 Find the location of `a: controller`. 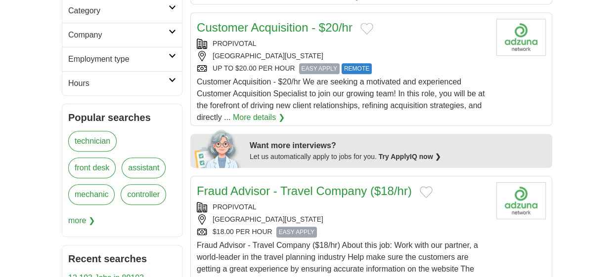

a: controller is located at coordinates (143, 195).